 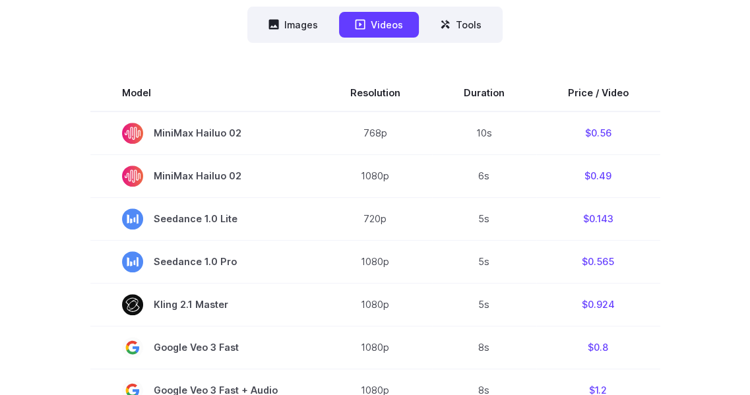 I want to click on td: 768p, so click(x=376, y=133).